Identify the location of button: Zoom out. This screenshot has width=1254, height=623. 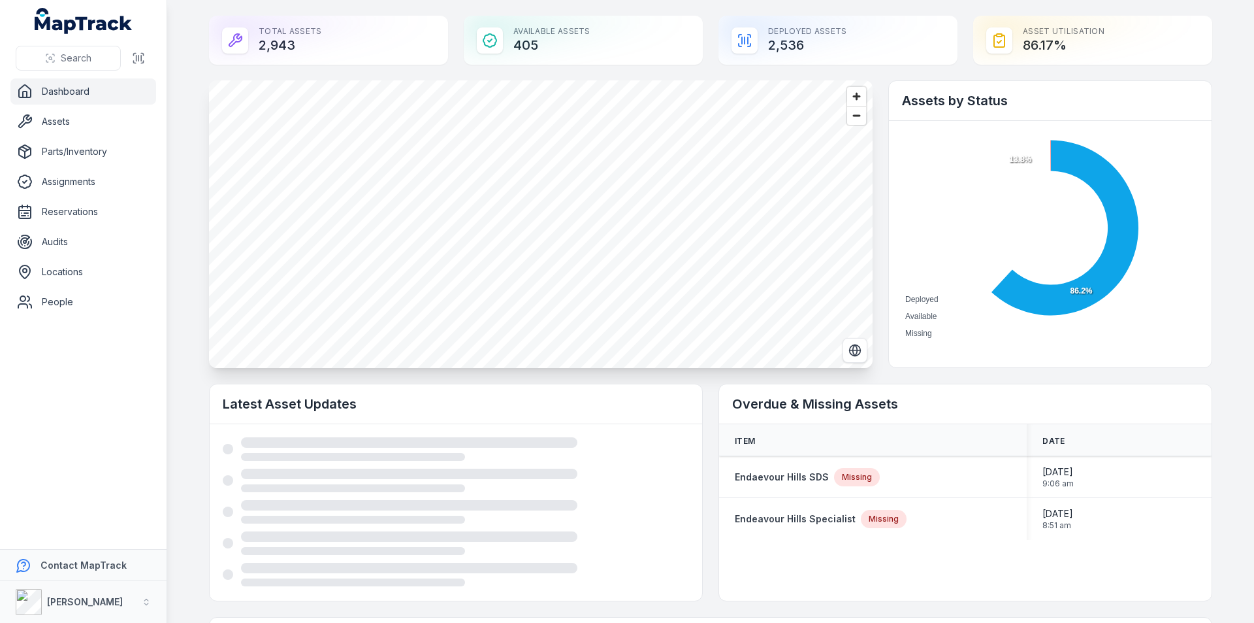
(856, 115).